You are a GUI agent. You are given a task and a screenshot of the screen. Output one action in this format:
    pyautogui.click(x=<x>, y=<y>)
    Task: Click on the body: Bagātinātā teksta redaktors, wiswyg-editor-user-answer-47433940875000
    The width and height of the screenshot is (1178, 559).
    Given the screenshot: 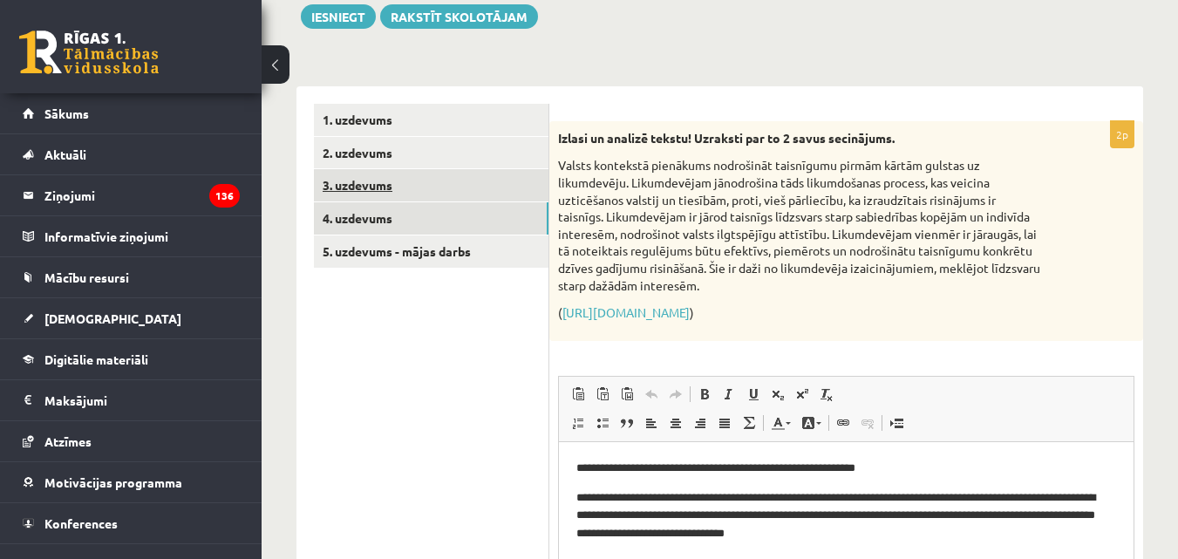 What is the action you would take?
    pyautogui.click(x=287, y=59)
    